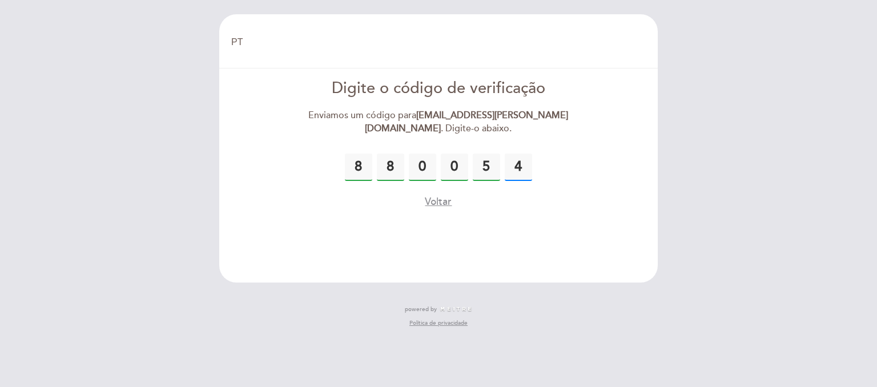 This screenshot has width=877, height=387. What do you see at coordinates (438, 323) in the screenshot?
I see `a: Política de privacidade` at bounding box center [438, 323].